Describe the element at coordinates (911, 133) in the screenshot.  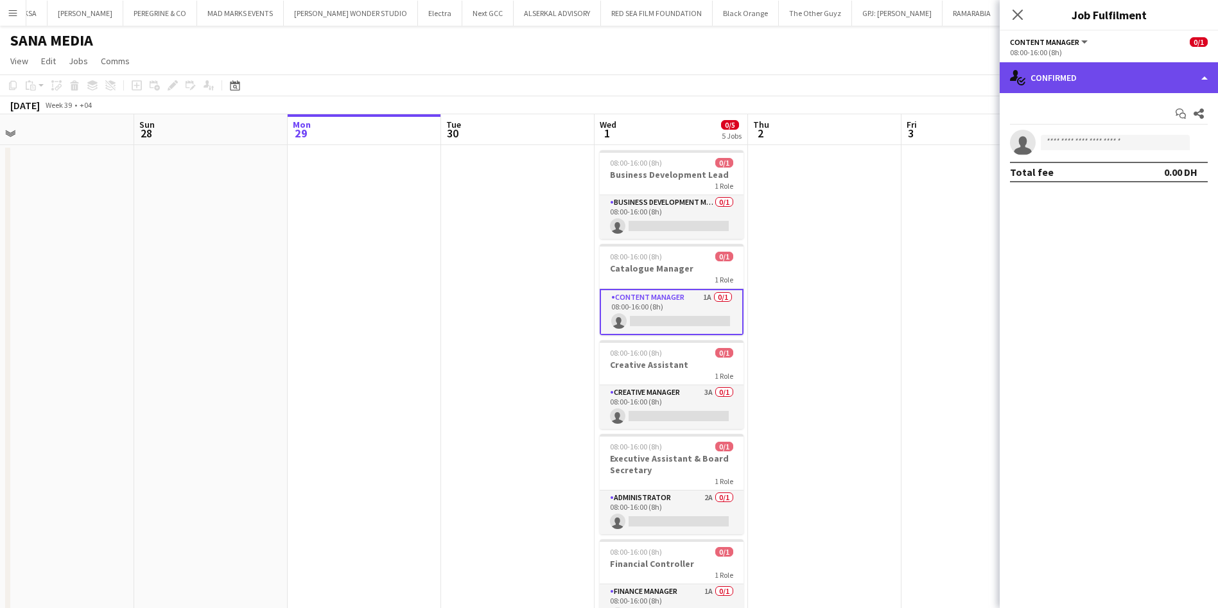
I see `span: 3` at that location.